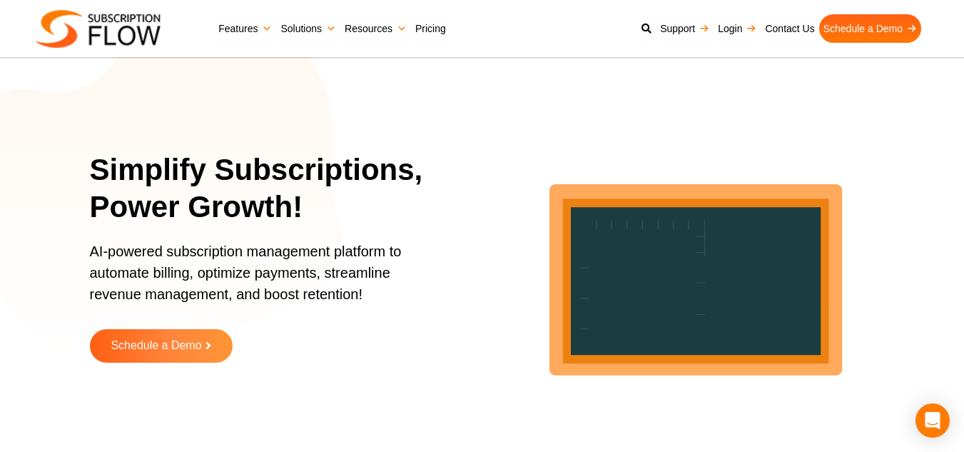 The height and width of the screenshot is (452, 964). What do you see at coordinates (98, 29) in the screenshot?
I see `img: Subscriptionflow` at bounding box center [98, 29].